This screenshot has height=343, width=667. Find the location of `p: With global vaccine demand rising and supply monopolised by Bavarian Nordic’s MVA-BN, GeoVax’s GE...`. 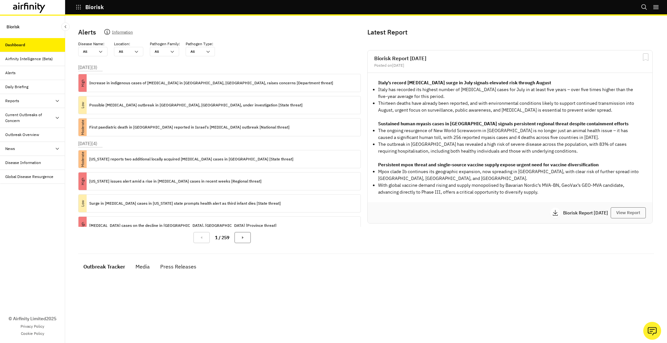

p: With global vaccine demand rising and supply monopolised by Bavarian Nordic’s MVA-BN, GeoVax’s GE... is located at coordinates (510, 189).